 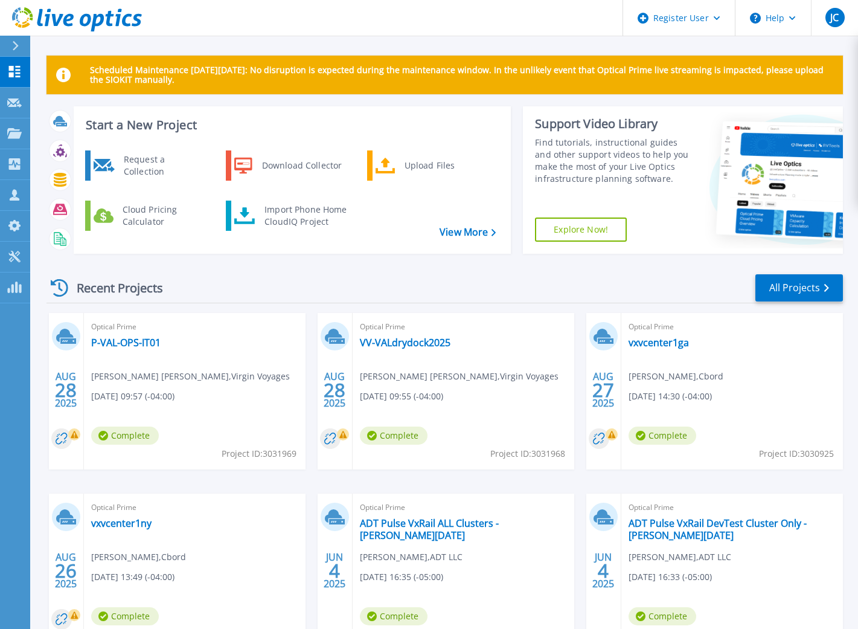 What do you see at coordinates (259, 454) in the screenshot?
I see `span: Project ID: 3031969` at bounding box center [259, 454].